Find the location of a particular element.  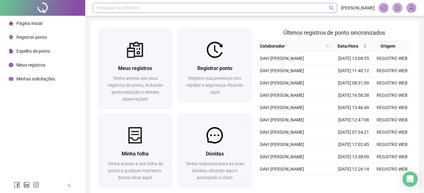

span: Últimos registros de ponto sincronizados is located at coordinates (334, 32).